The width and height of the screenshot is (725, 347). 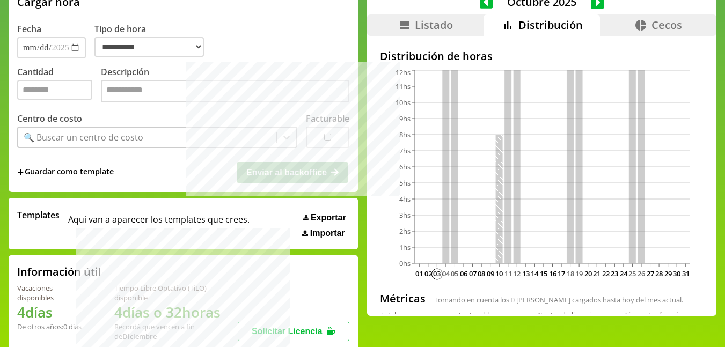 I want to click on tspan: 12hs, so click(x=403, y=72).